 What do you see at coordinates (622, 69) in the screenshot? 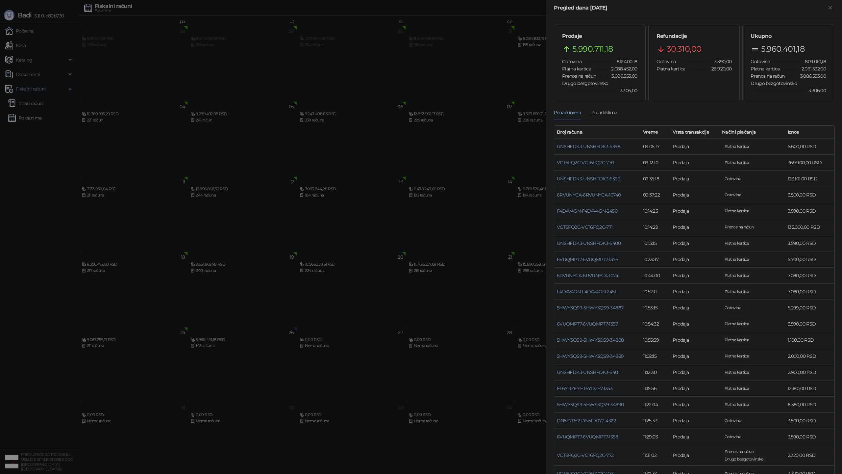
I see `span: 2.088.452,00` at bounding box center [622, 69].